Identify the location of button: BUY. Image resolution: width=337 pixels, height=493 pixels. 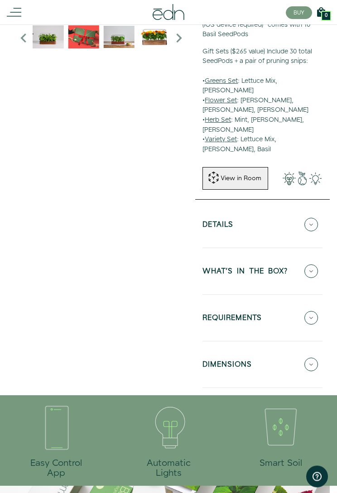
(299, 13).